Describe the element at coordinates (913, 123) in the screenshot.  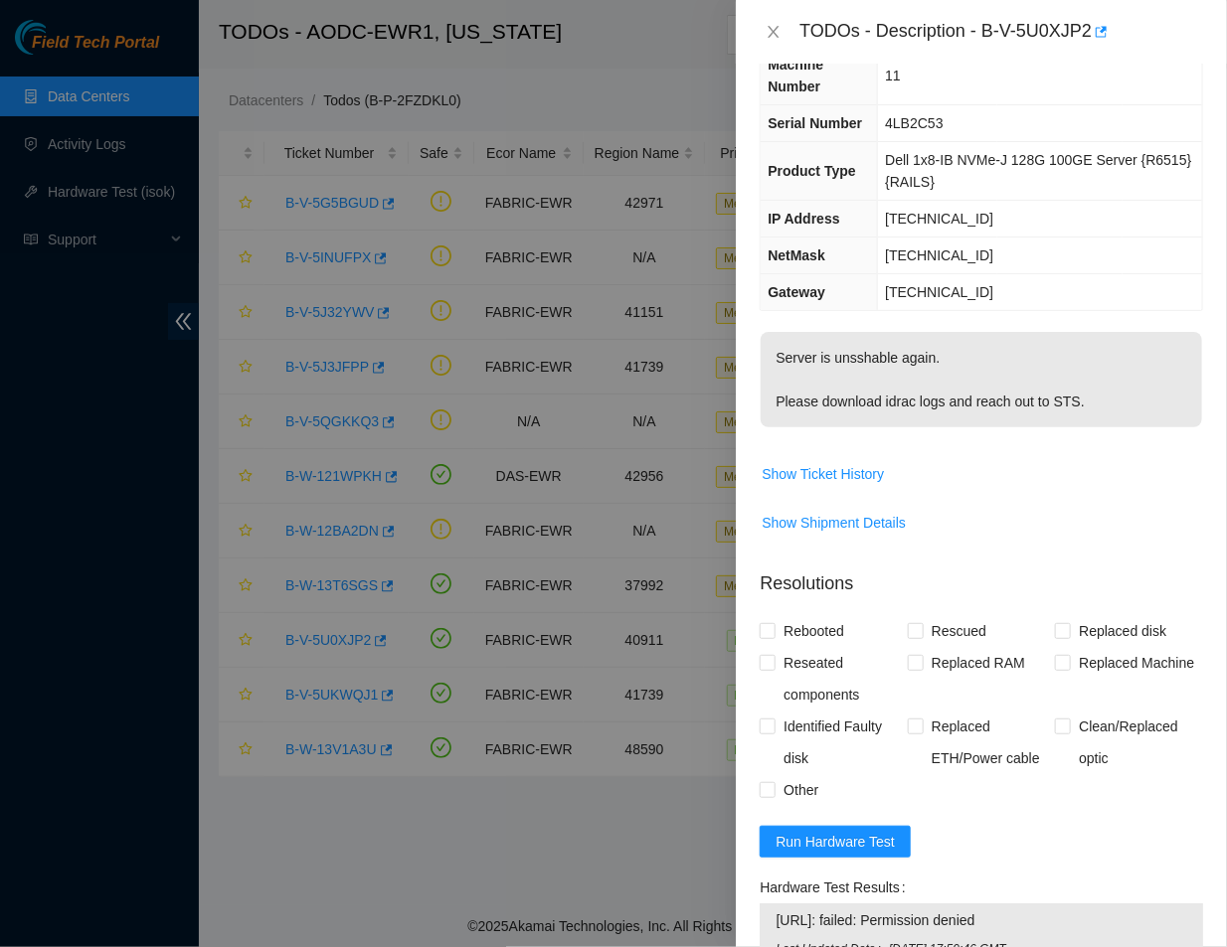
I see `span: 4LB2C53` at that location.